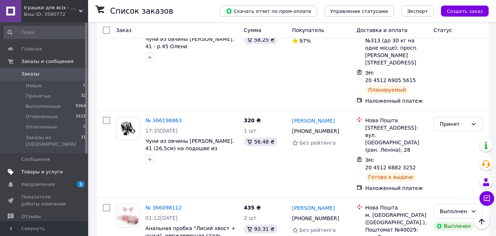 The width and height of the screenshot is (496, 236). What do you see at coordinates (164, 120) in the screenshot?
I see `a: № 366196863` at bounding box center [164, 120].